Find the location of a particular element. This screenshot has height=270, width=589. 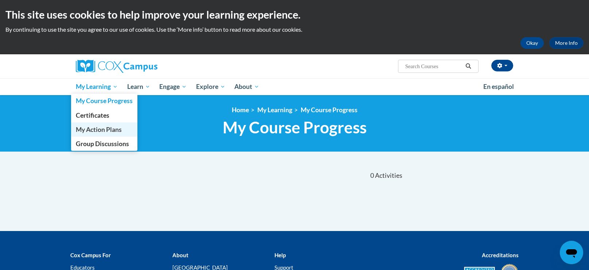

b: Accreditations is located at coordinates (500, 255).